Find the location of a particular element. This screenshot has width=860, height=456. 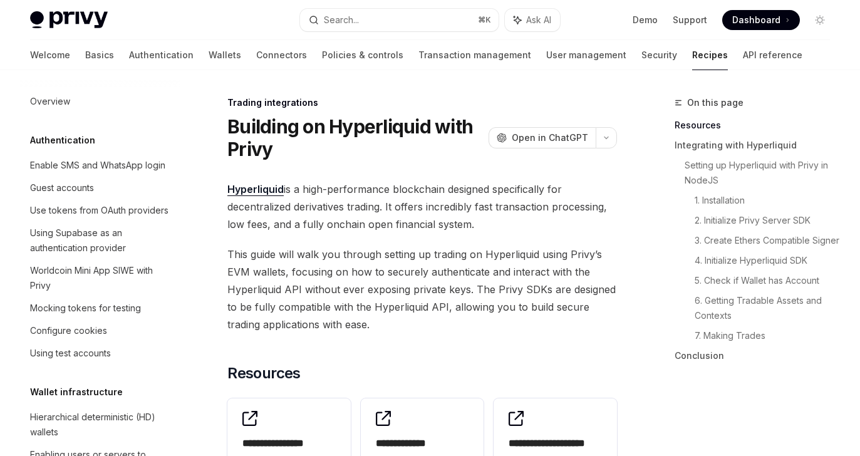

span: On this page is located at coordinates (715, 103).